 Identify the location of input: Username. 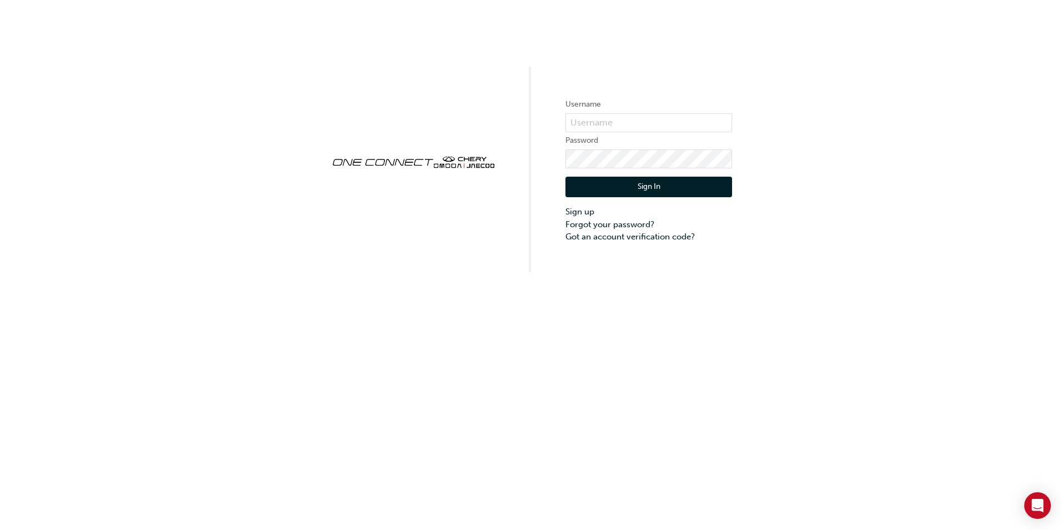
(649, 123).